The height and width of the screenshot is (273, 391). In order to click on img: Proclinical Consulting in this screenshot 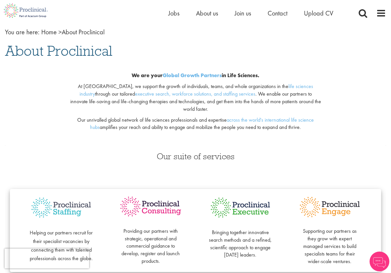, I will do `click(151, 207)`.